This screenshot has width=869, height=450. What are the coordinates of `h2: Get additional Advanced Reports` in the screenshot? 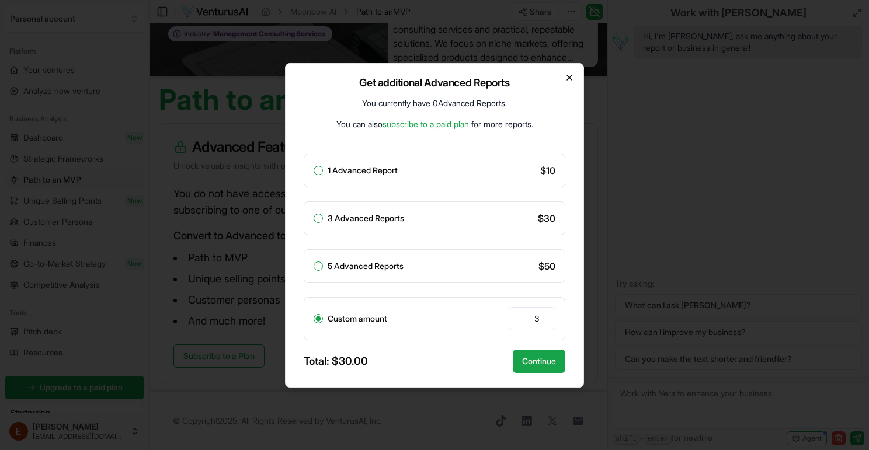 It's located at (434, 83).